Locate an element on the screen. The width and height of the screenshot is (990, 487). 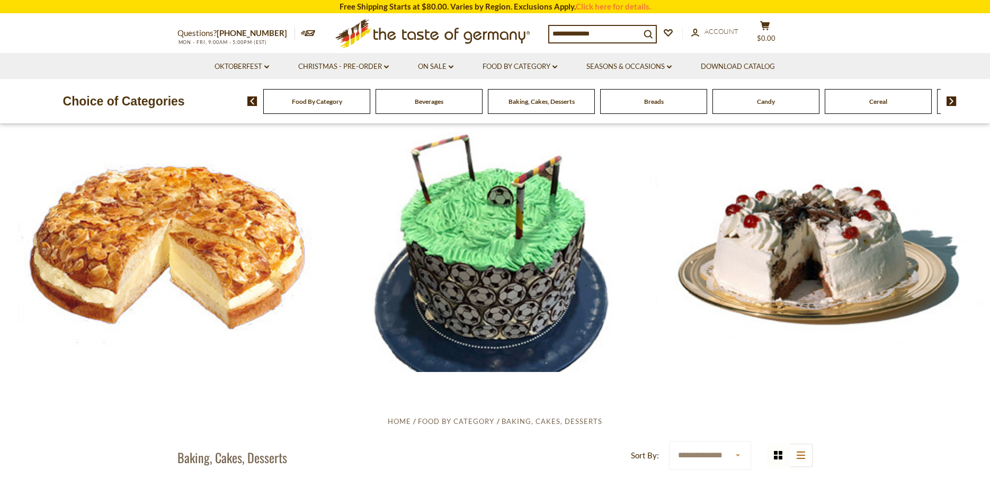
a: Candy is located at coordinates (766, 101).